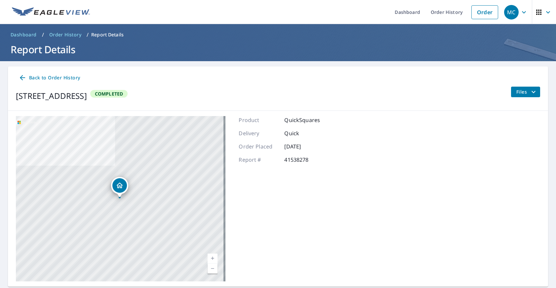  Describe the element at coordinates (304, 160) in the screenshot. I see `p: 41538278` at that location.